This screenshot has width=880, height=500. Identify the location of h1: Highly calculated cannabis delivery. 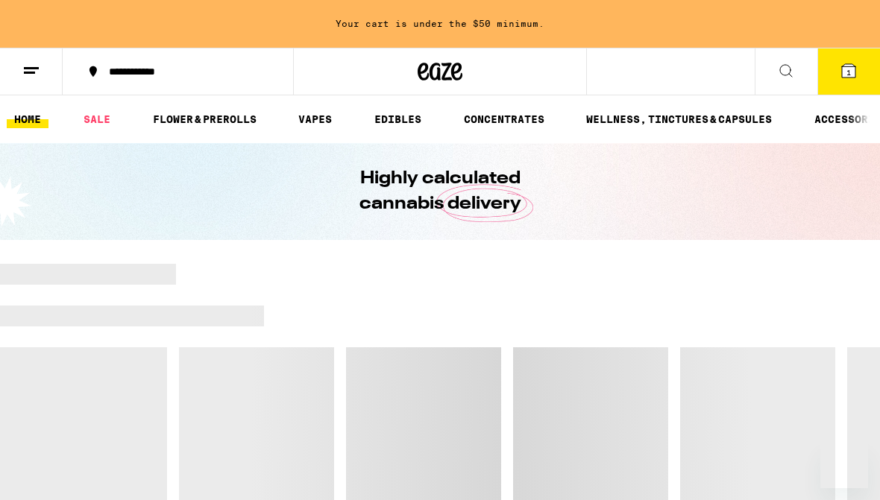
(440, 192).